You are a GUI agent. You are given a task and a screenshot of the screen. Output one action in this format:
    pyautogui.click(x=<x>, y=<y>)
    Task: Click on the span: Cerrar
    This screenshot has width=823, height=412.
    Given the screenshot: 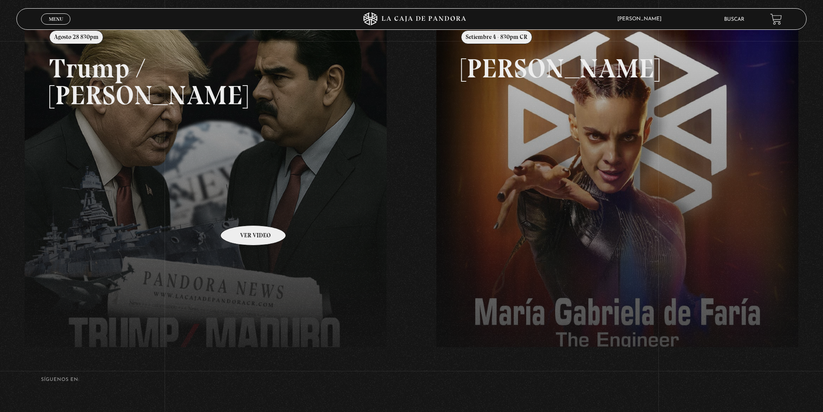 What is the action you would take?
    pyautogui.click(x=56, y=27)
    